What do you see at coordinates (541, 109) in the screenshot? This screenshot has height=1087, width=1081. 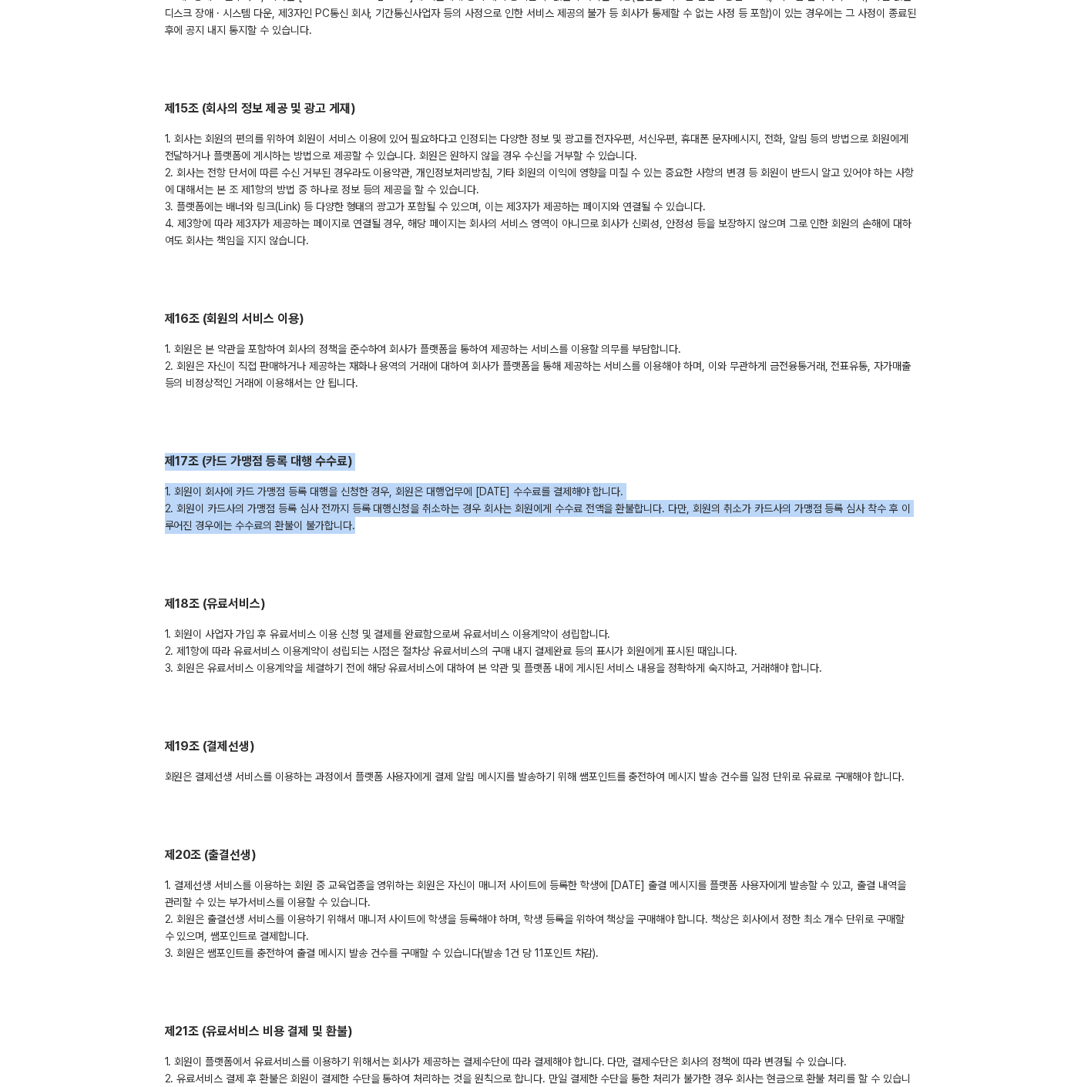 I see `h2: 제15조 (회사의 정보 제공 및 광고 게재)` at bounding box center [541, 109].